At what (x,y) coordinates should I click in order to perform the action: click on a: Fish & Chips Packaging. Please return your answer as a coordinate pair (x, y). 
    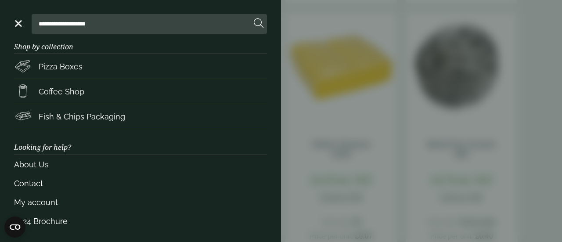
    Looking at the image, I should click on (141, 116).